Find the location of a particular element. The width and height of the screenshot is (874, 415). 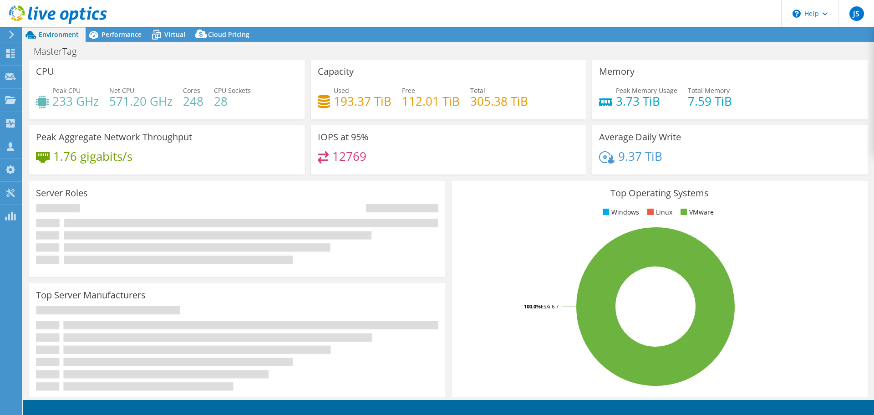

span: Total Memory is located at coordinates (709, 90).